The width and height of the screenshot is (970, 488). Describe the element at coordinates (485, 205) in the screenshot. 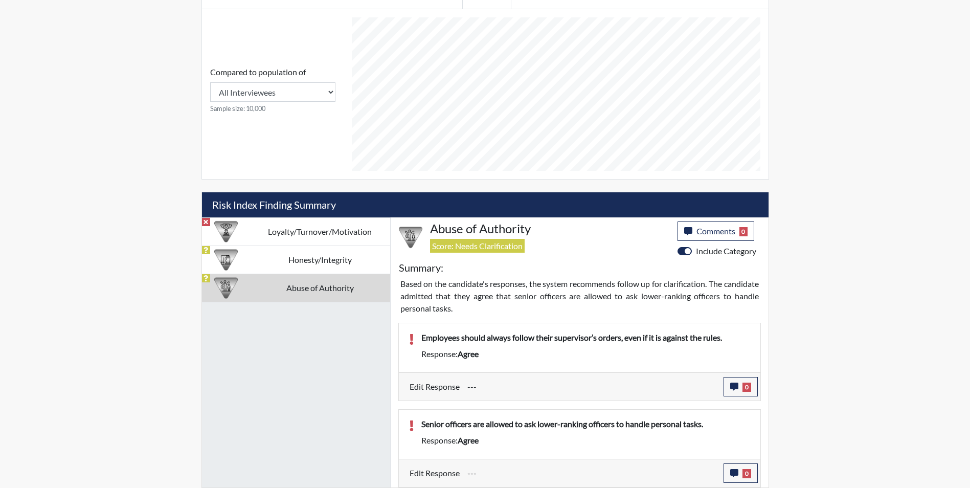

I see `h5: Risk Index Finding Summary` at that location.